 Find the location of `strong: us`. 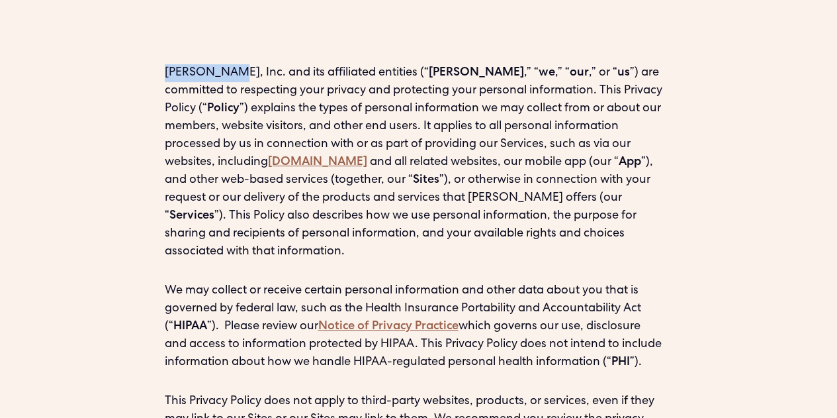

strong: us is located at coordinates (623, 73).